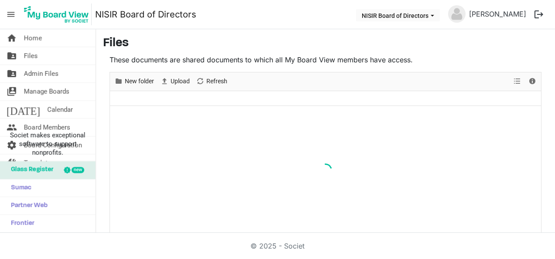 Image resolution: width=555 pixels, height=259 pixels. I want to click on span: Files, so click(31, 56).